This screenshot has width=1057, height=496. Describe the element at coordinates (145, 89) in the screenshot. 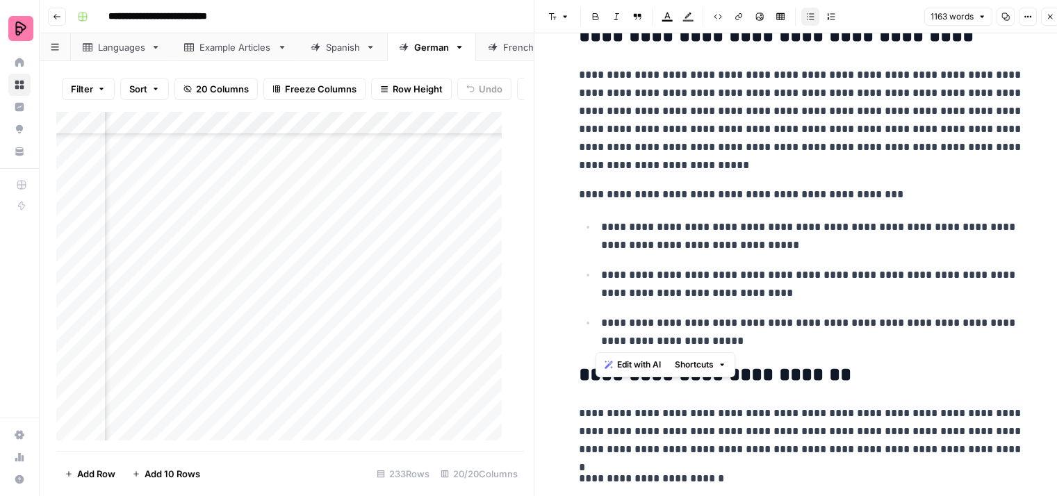

I see `button: Sort` at that location.